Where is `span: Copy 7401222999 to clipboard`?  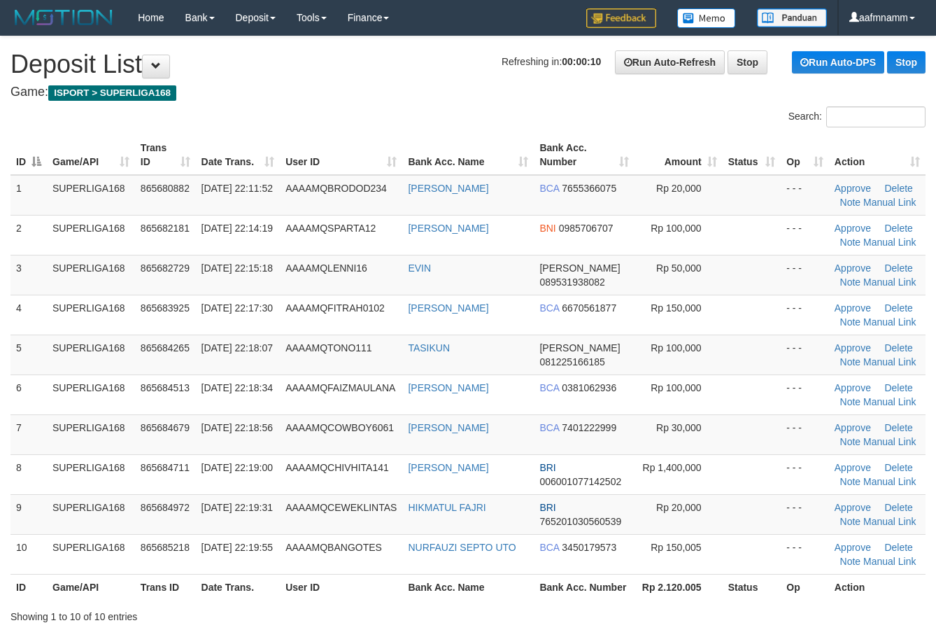
span: Copy 7401222999 to clipboard is located at coordinates (589, 428).